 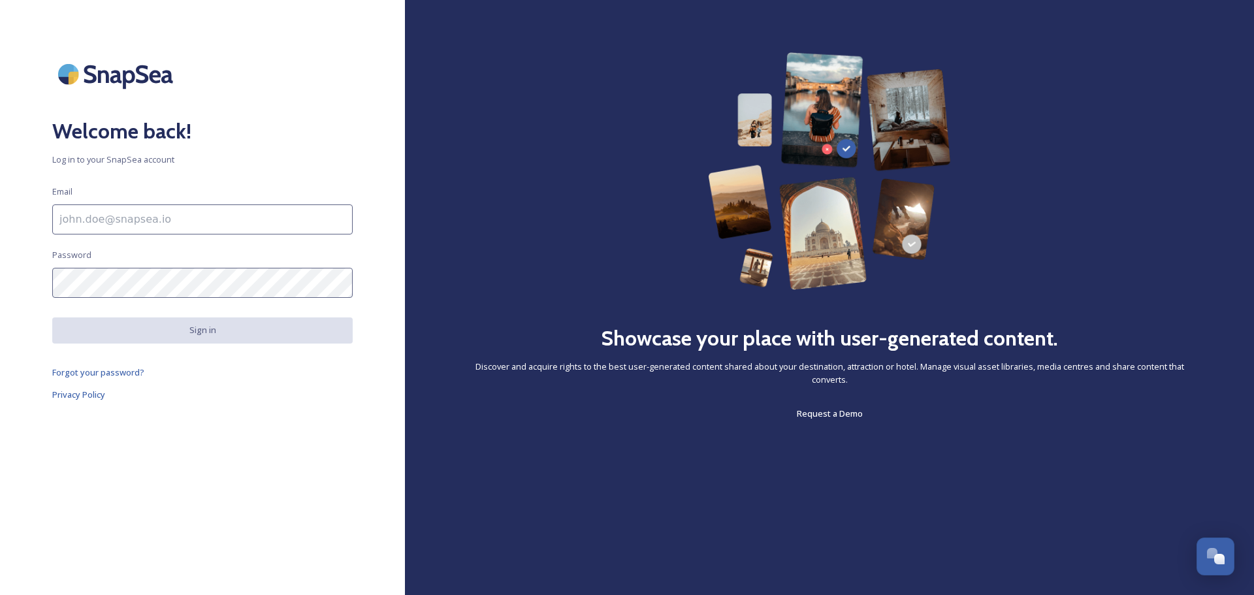 I want to click on h2: Welcome back!, so click(x=202, y=131).